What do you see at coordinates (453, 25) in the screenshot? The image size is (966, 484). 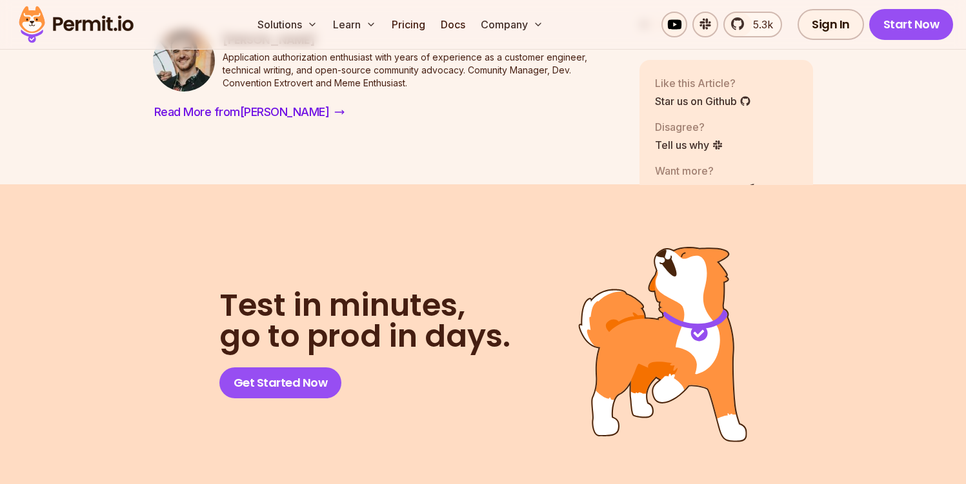 I see `a: Docs` at bounding box center [453, 25].